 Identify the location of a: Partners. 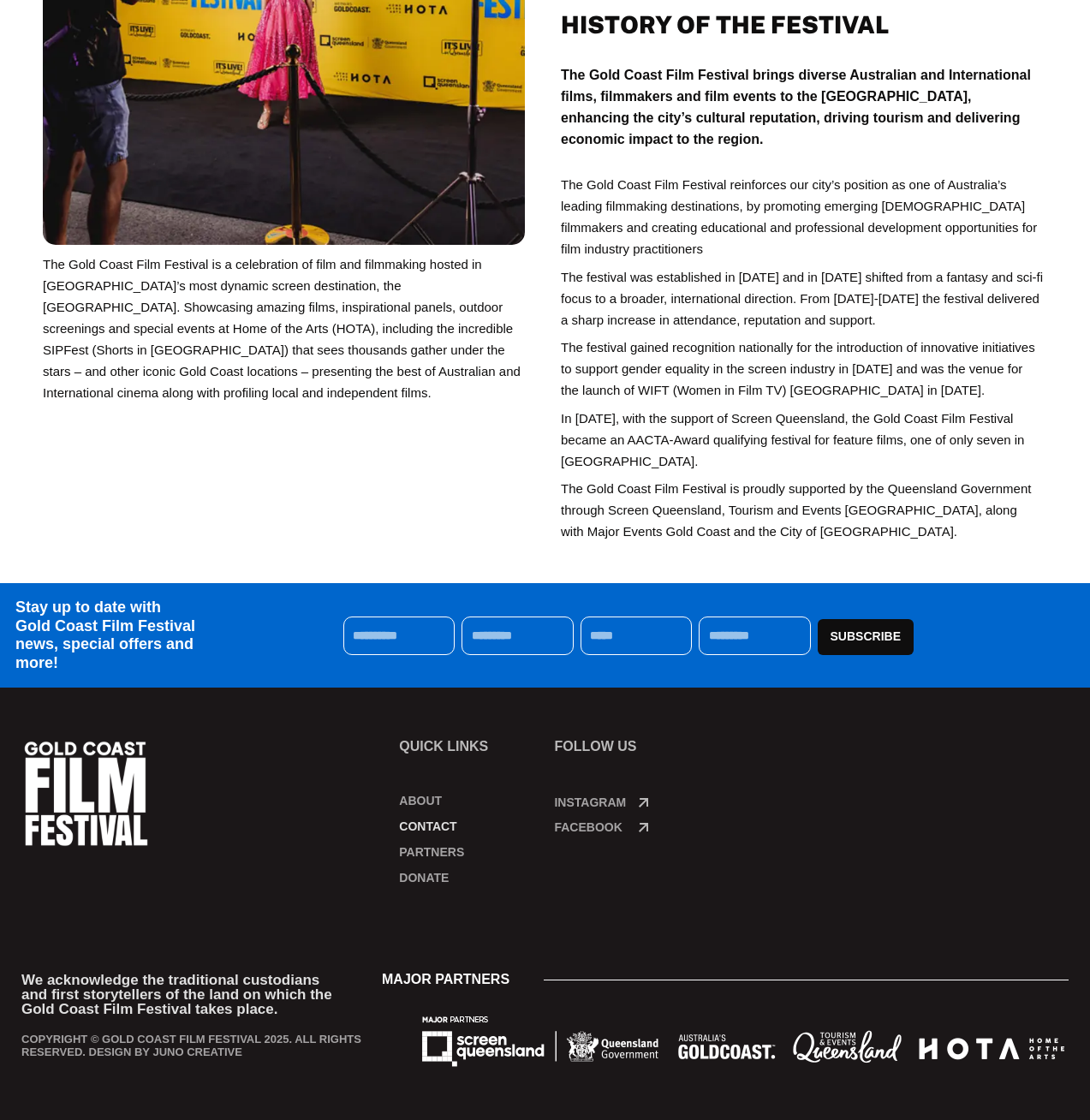
(467, 852).